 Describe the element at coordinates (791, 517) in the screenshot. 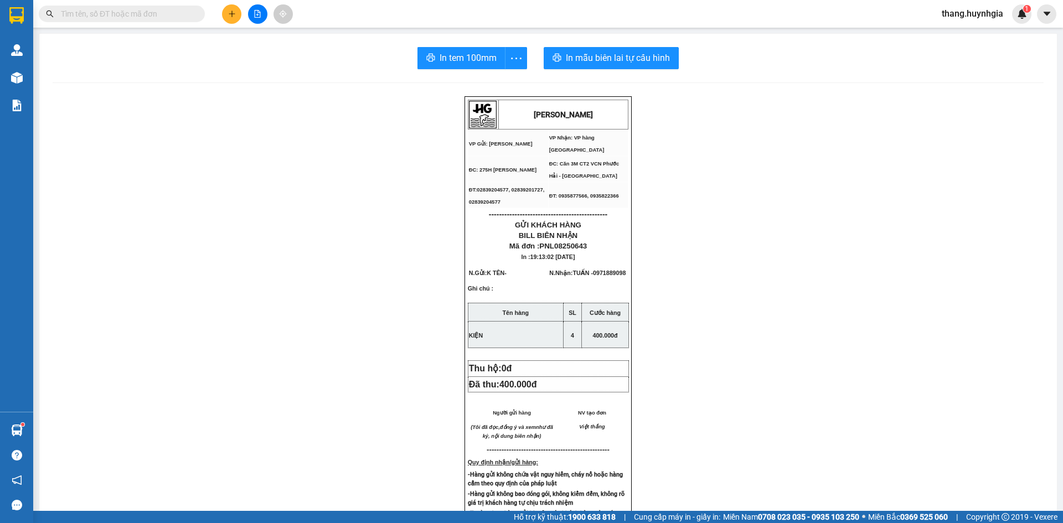

I see `span: Miền Nam` at that location.